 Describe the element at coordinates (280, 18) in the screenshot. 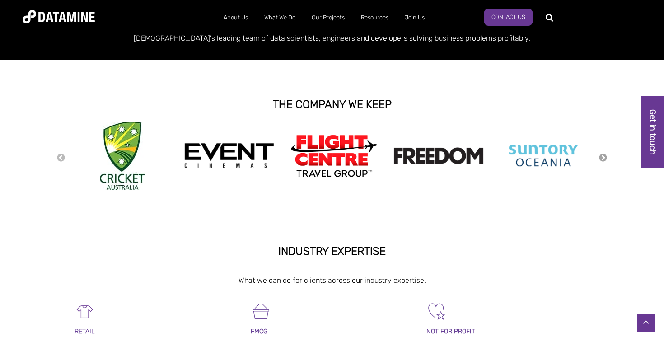

I see `a: What We Do` at that location.